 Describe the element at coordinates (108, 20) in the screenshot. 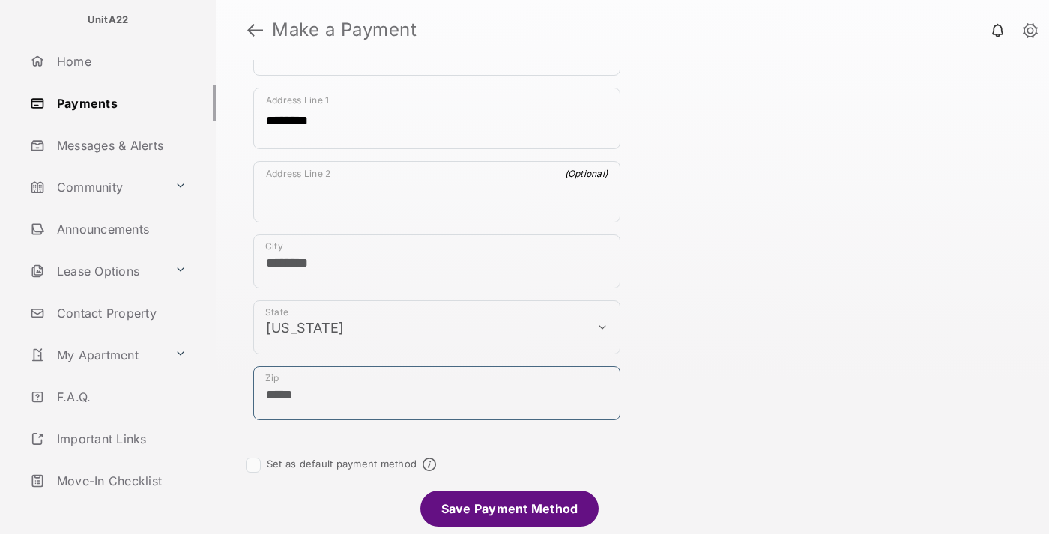

I see `p: UnitA22` at that location.